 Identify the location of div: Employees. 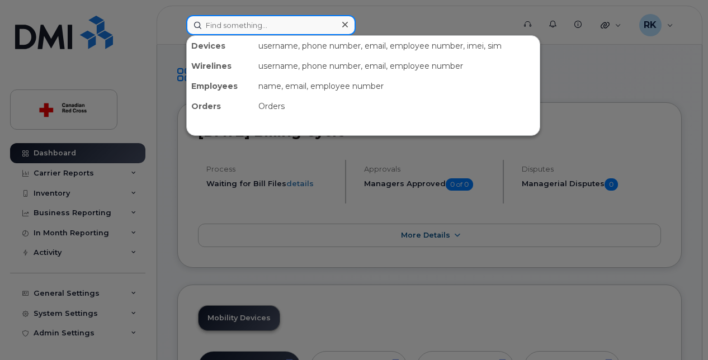
(220, 86).